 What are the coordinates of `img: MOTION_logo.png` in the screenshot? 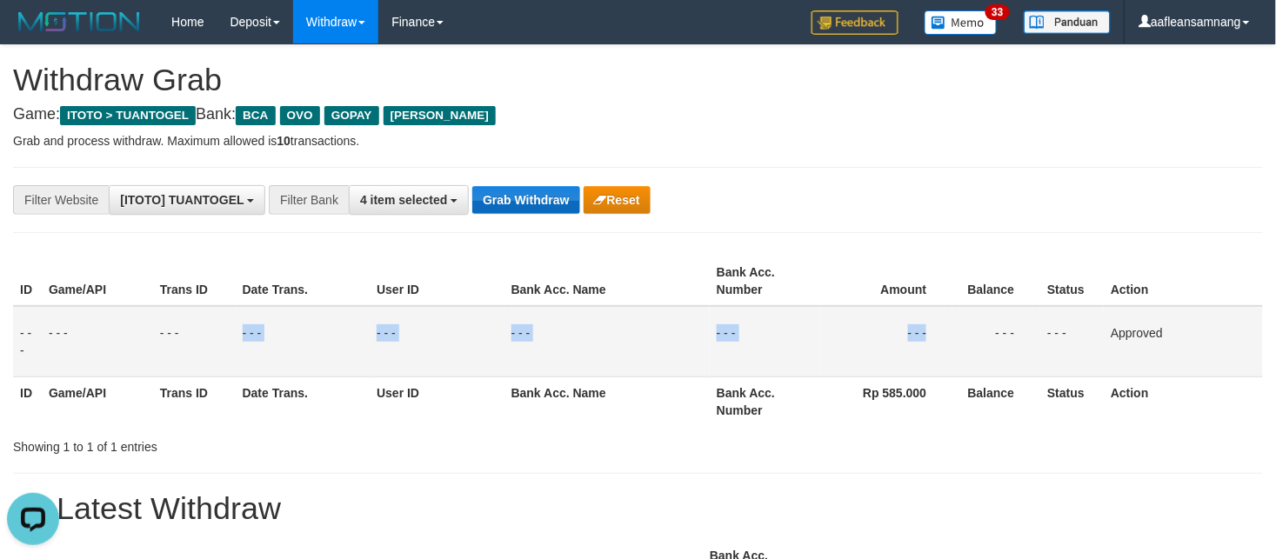 It's located at (79, 22).